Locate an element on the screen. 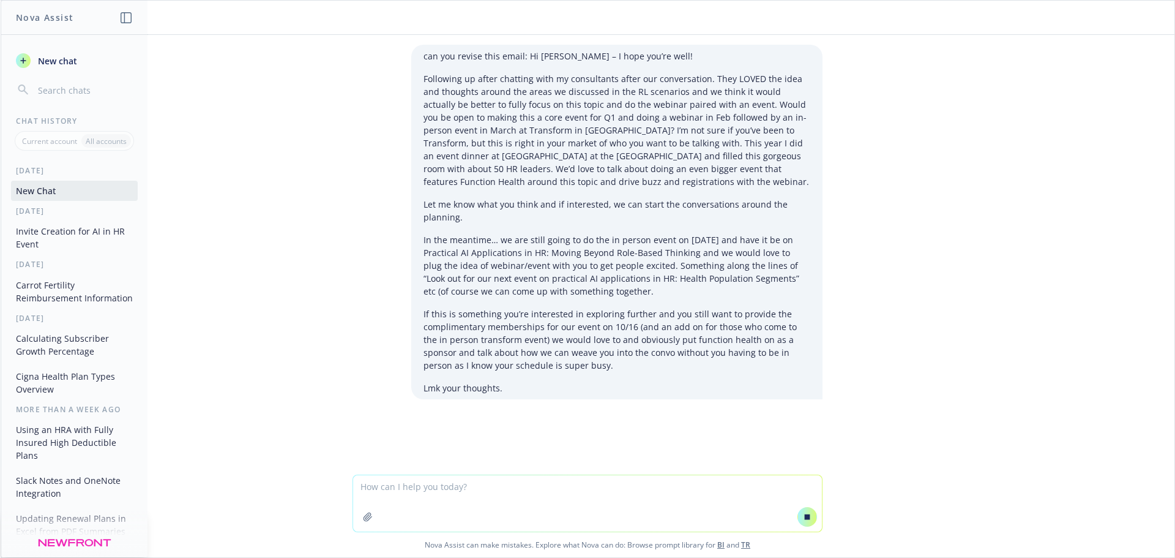 This screenshot has height=558, width=1175. p: If this is something you’re interested in exploring further and you still want to provide the com... is located at coordinates (617, 339).